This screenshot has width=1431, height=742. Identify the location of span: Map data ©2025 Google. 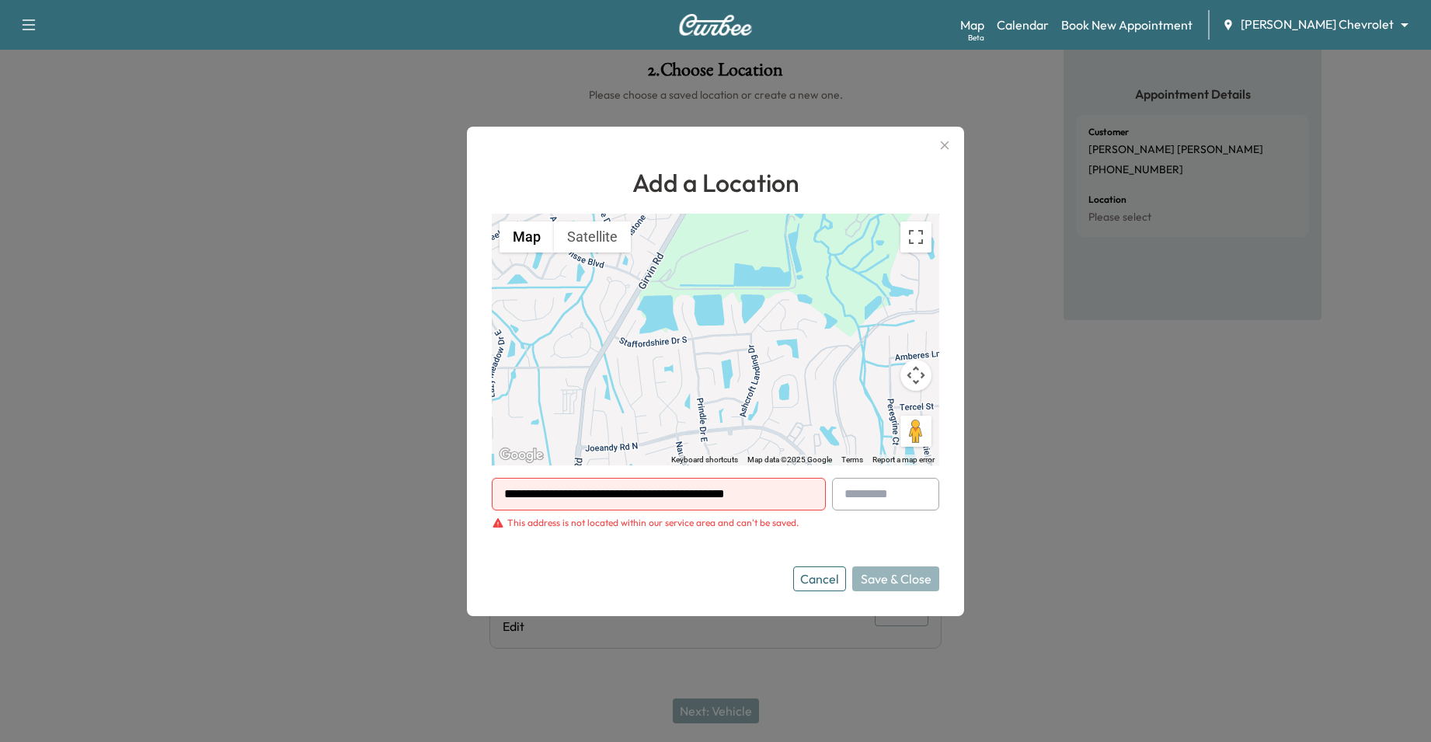
(789, 459).